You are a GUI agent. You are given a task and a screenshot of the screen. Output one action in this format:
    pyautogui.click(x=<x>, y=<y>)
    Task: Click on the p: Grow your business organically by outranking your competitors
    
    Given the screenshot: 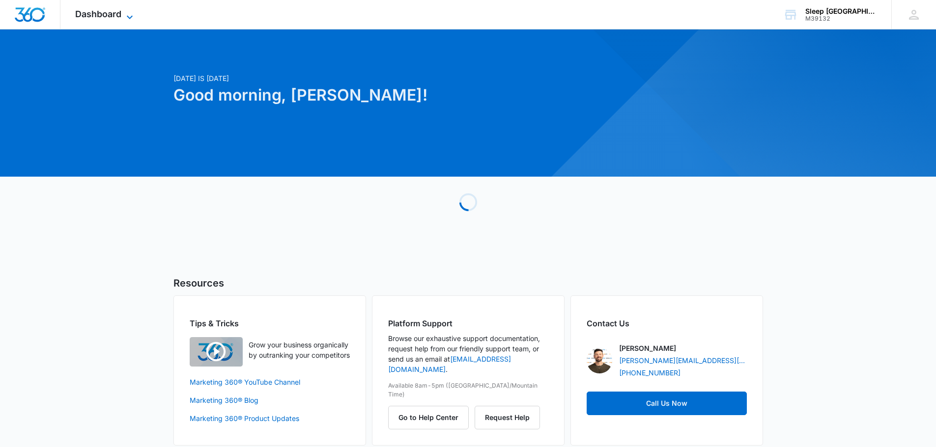 What is the action you would take?
    pyautogui.click(x=299, y=350)
    